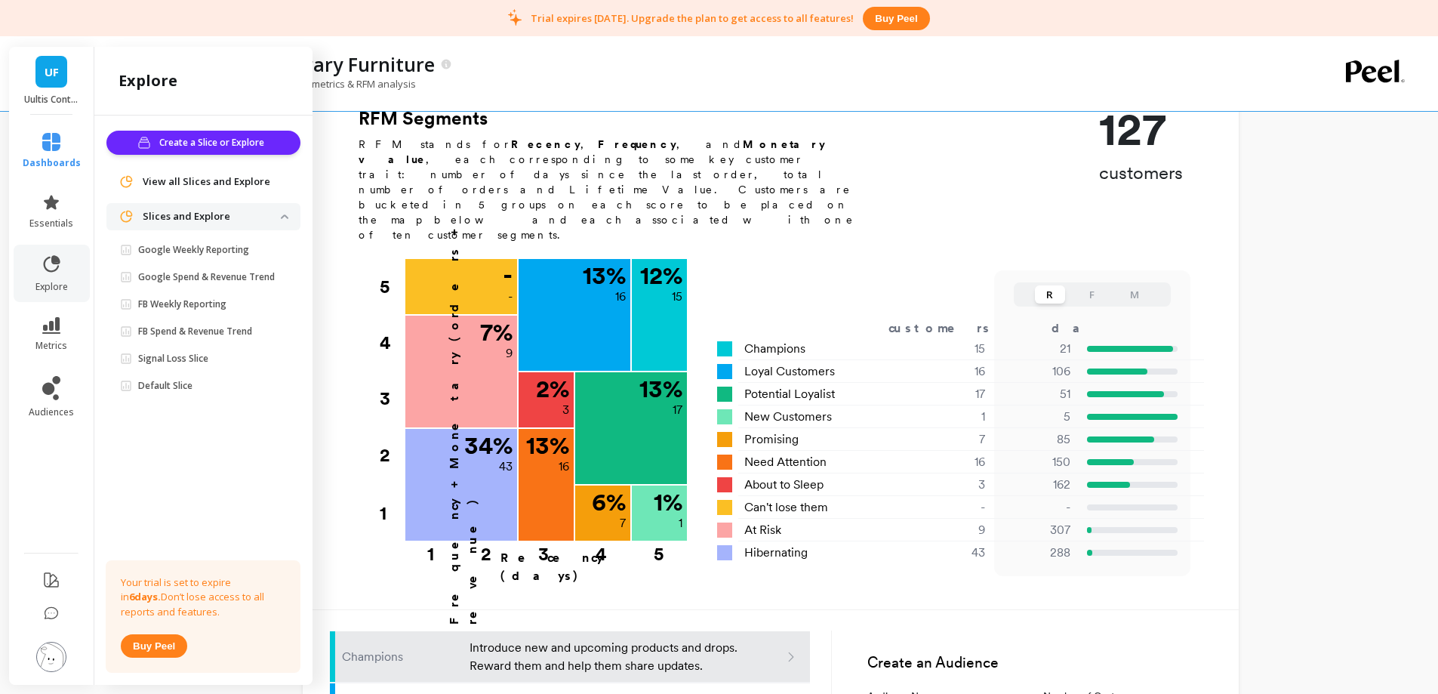 The width and height of the screenshot is (1438, 694). Describe the element at coordinates (51, 287) in the screenshot. I see `span: explore` at that location.